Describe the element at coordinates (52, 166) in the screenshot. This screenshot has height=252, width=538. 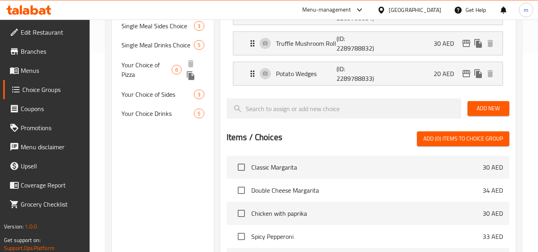
I see `span: Upsell` at that location.